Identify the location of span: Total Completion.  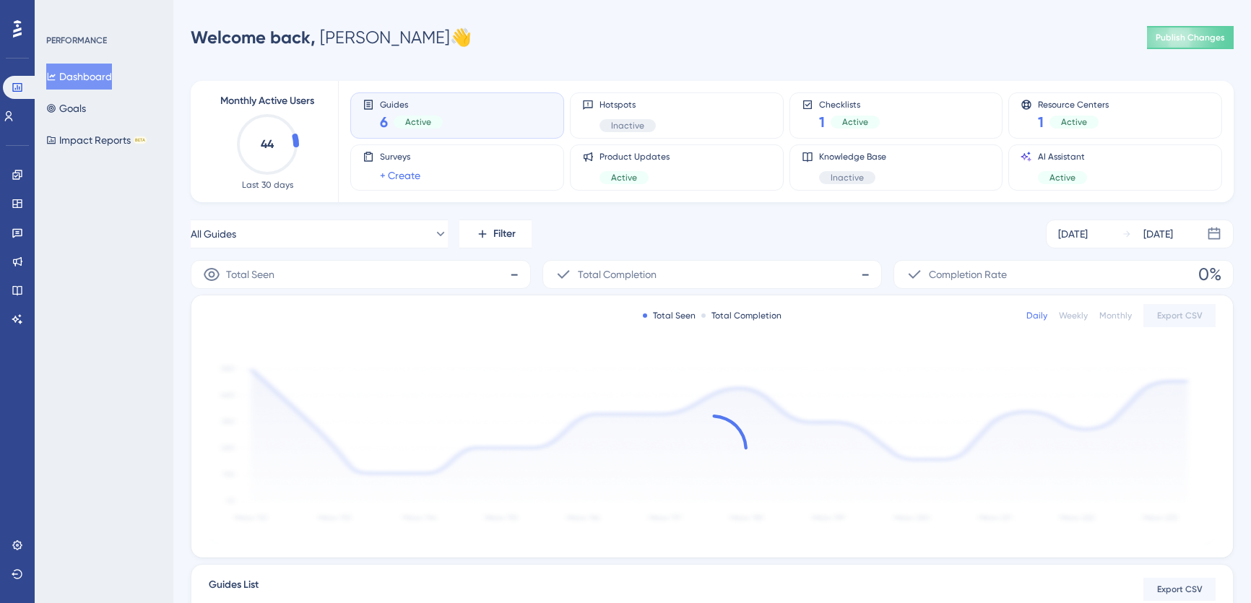
(617, 274).